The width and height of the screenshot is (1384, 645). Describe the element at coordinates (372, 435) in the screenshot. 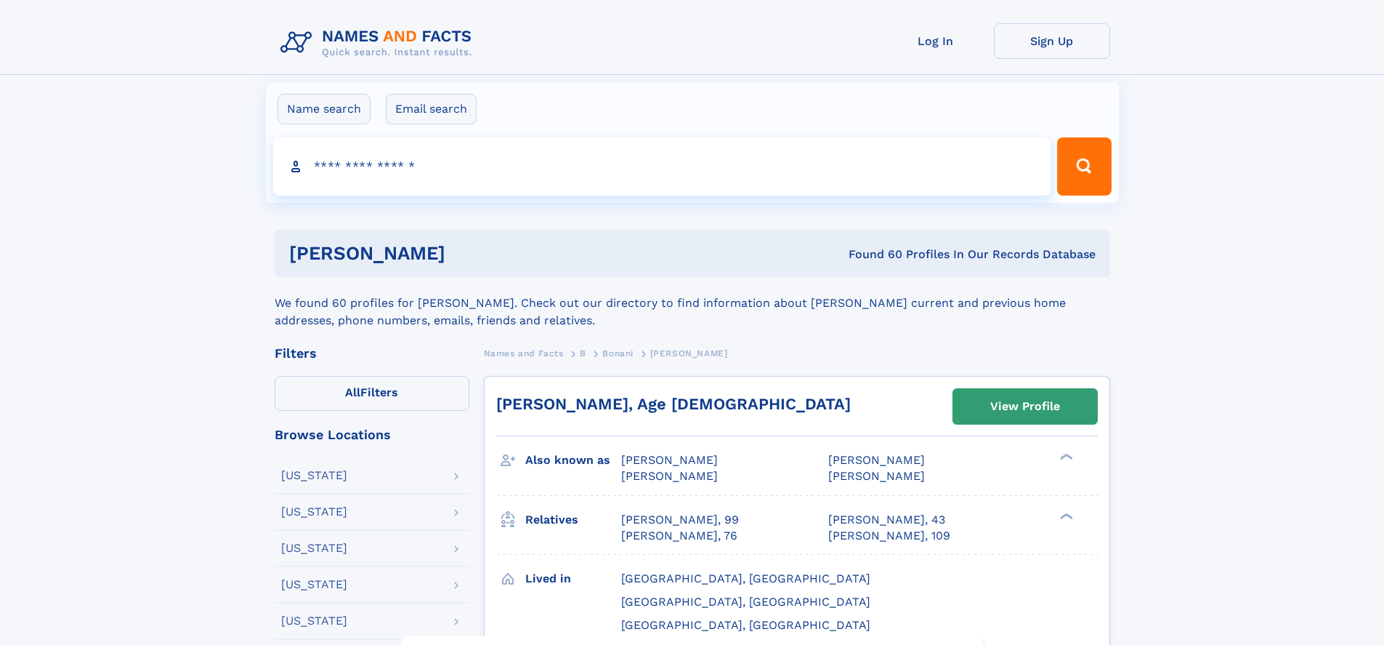

I see `div: Browse Locations` at that location.